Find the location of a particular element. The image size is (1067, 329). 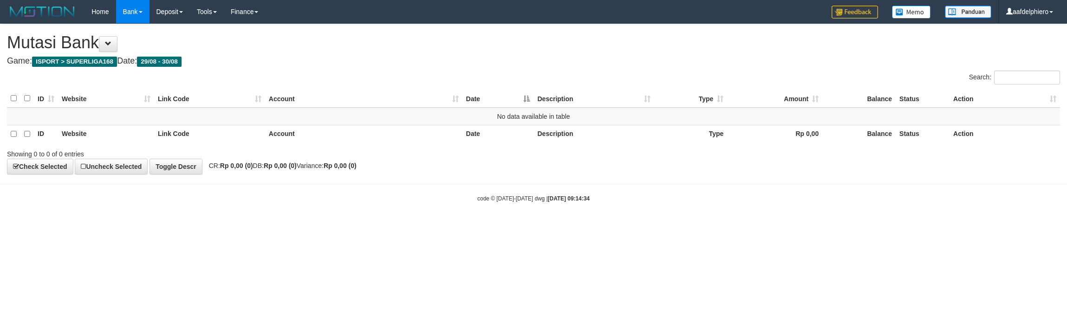

th: Date is located at coordinates (498, 134).